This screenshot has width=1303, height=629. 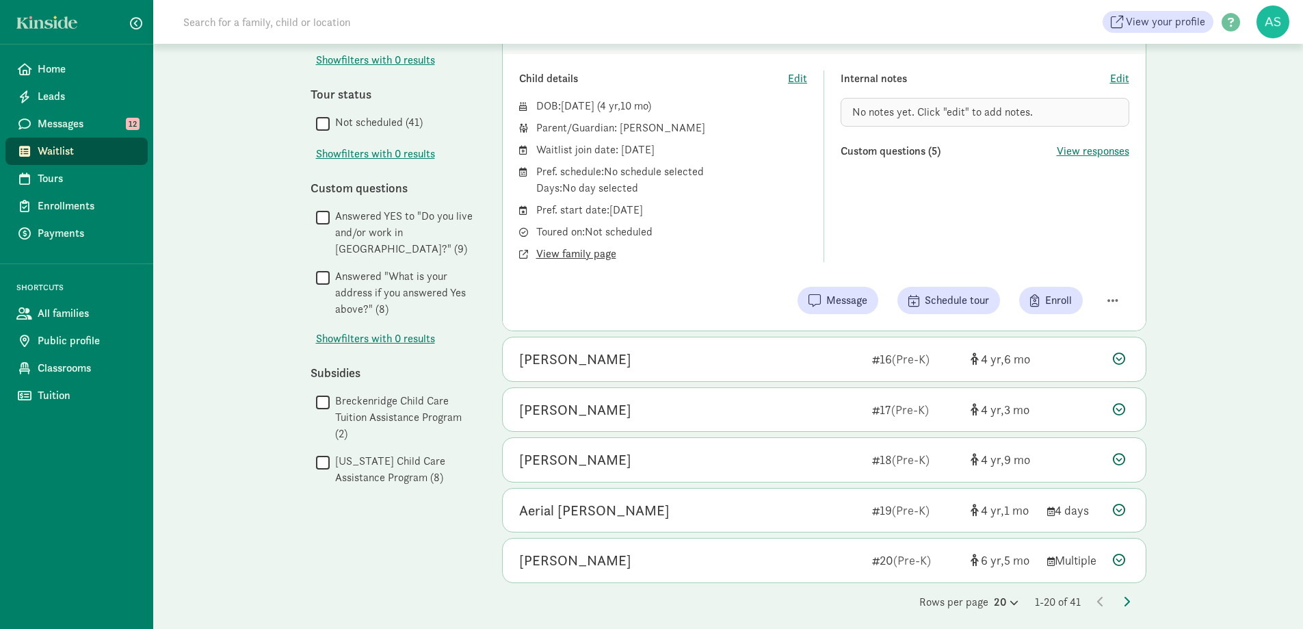 I want to click on div: Multiple, so click(x=1075, y=560).